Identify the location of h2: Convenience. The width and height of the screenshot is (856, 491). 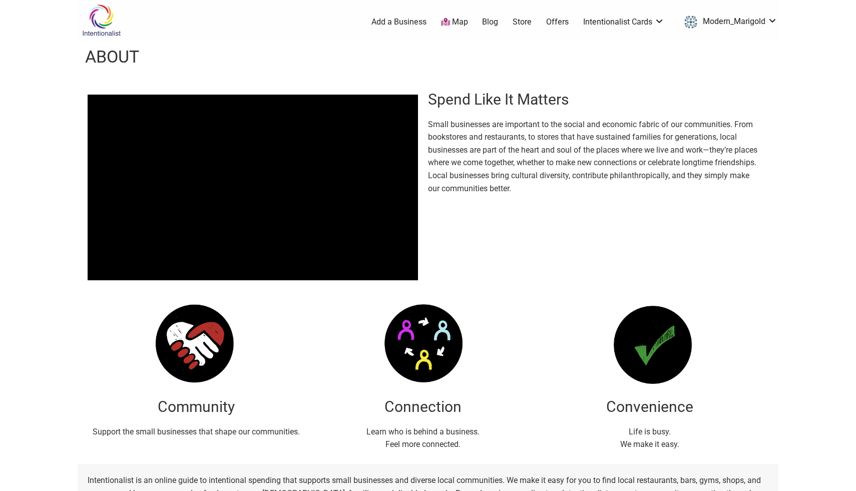
(650, 407).